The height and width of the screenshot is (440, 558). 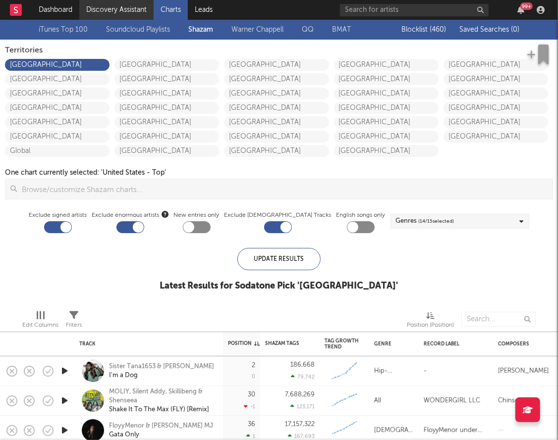 What do you see at coordinates (341, 30) in the screenshot?
I see `a: BMAT` at bounding box center [341, 30].